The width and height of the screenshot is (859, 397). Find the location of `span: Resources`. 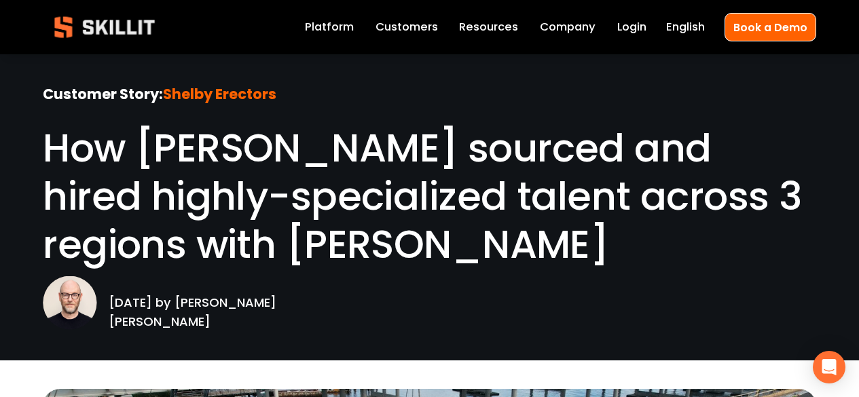

span: Resources is located at coordinates (488, 27).